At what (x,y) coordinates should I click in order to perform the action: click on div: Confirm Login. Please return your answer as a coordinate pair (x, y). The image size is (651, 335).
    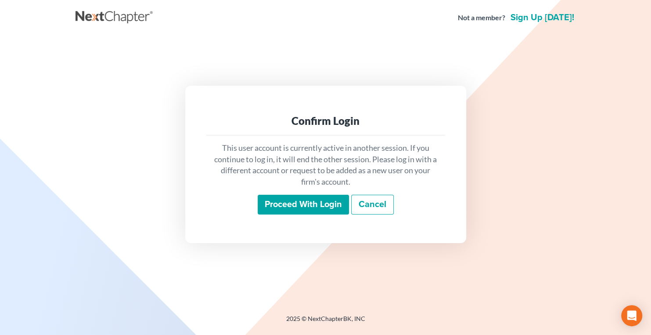
    Looking at the image, I should click on (326, 121).